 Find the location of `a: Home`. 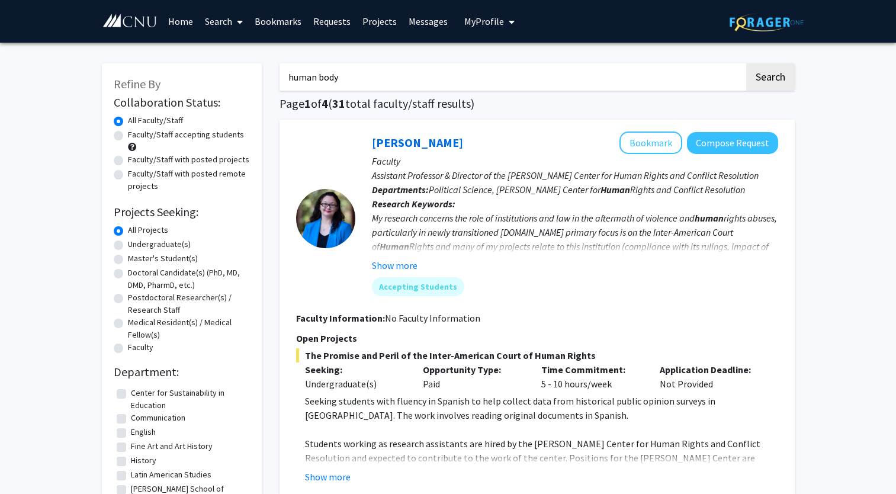

a: Home is located at coordinates (181, 21).